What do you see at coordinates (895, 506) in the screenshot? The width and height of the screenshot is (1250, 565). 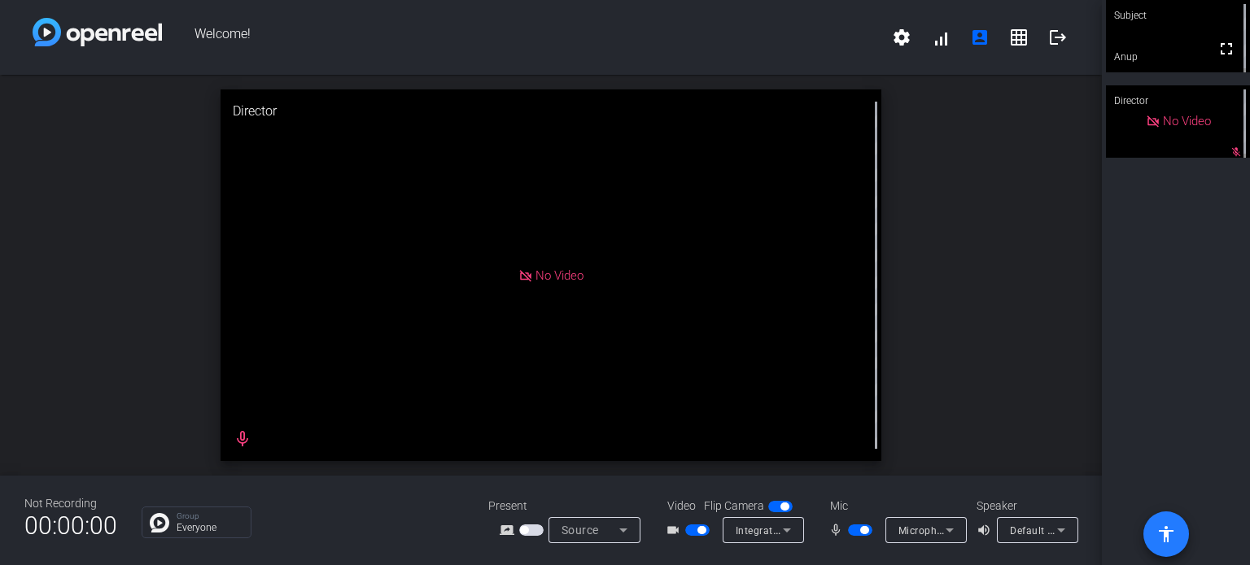 I see `div: Mic` at bounding box center [895, 506].